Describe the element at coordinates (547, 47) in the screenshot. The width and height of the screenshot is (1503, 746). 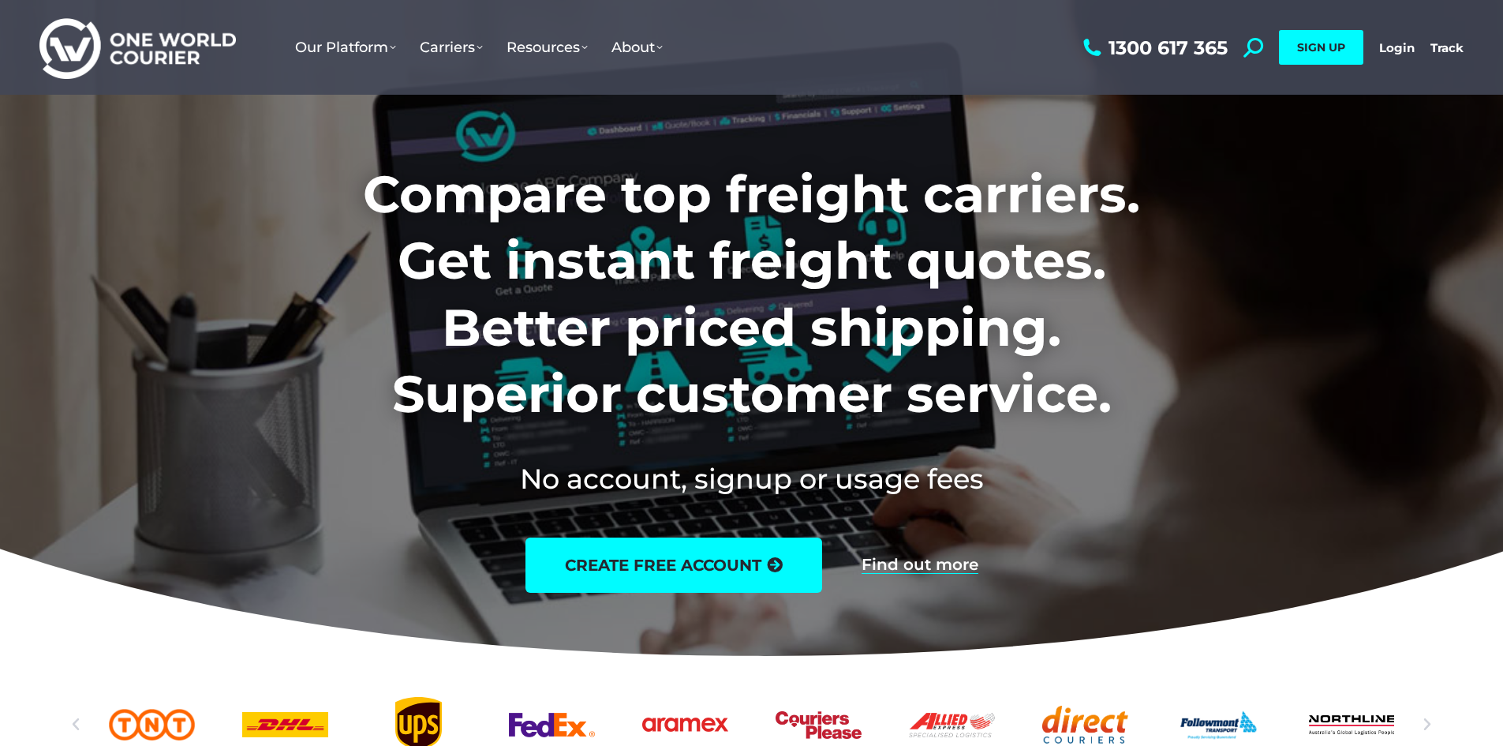
I see `span: Resources` at that location.